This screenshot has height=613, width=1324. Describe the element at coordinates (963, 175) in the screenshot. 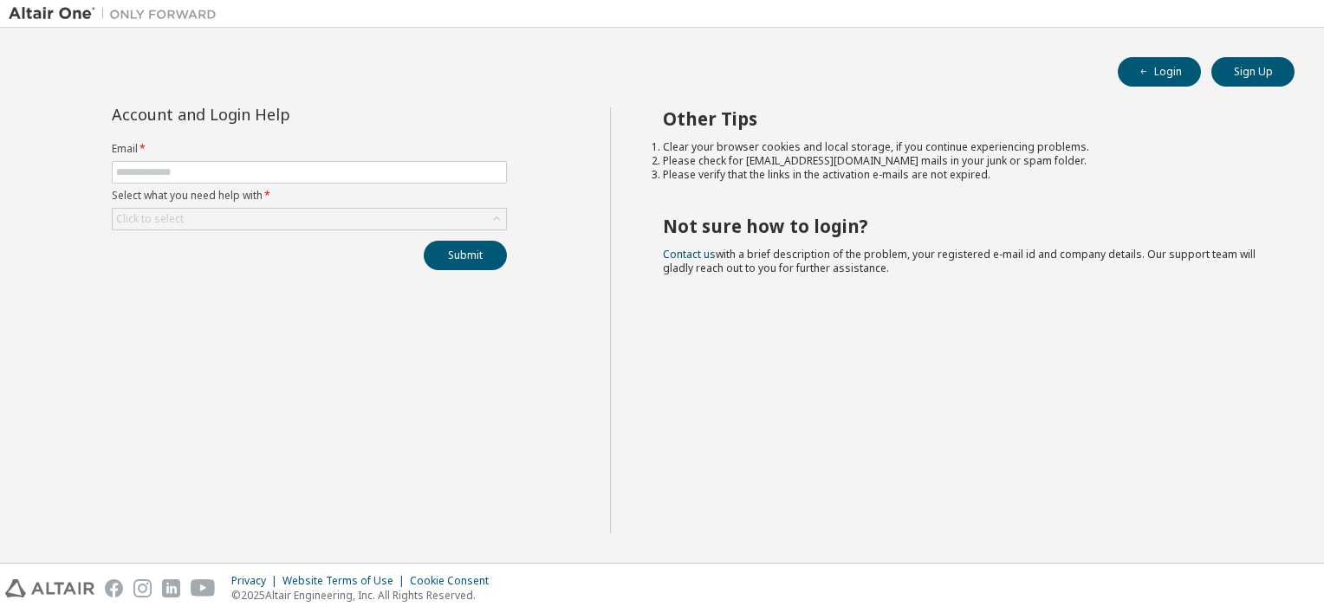

I see `li: Please verify that the links in the activation e-mails are not expired.` at that location.